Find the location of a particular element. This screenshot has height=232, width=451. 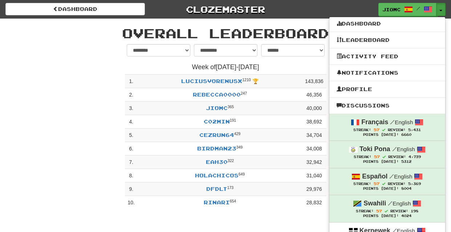

td: 4 . is located at coordinates (131, 121).